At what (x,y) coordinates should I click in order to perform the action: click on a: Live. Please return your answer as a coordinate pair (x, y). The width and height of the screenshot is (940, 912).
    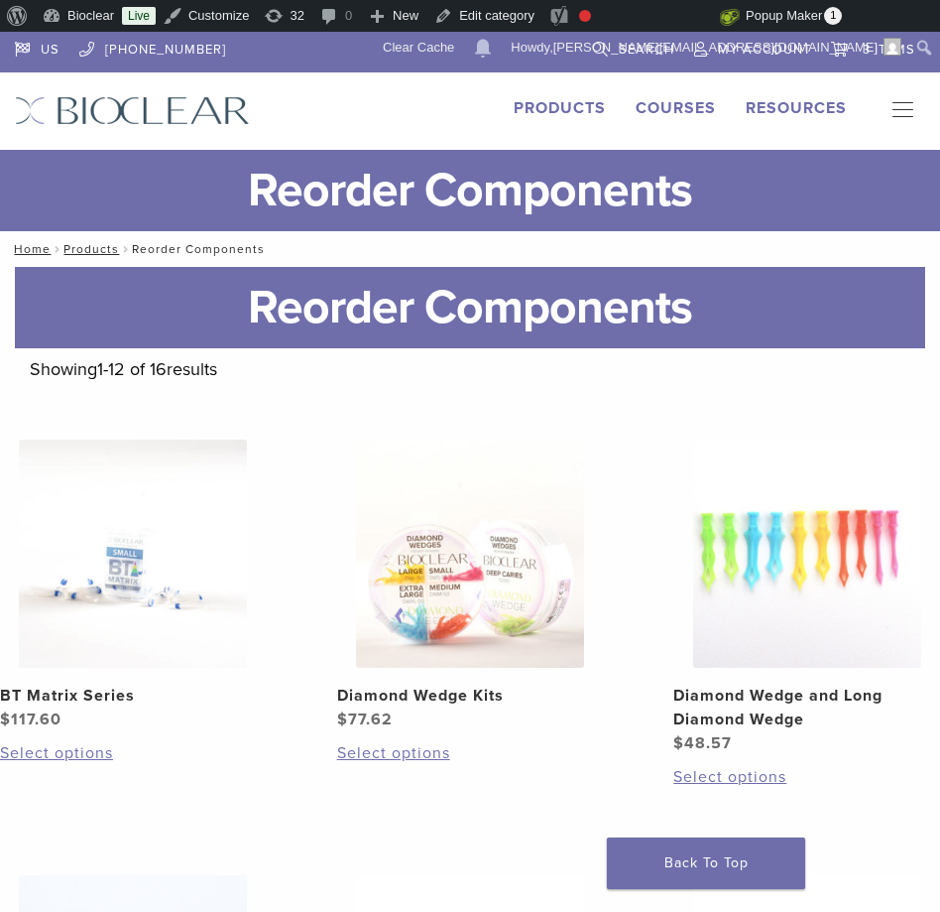
    Looking at the image, I should click on (139, 16).